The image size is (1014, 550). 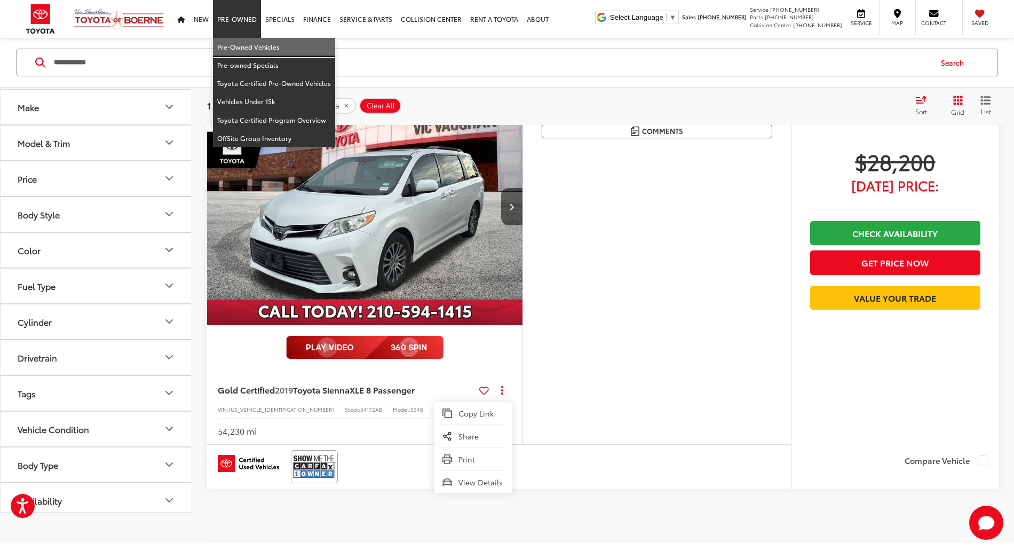 What do you see at coordinates (895, 233) in the screenshot?
I see `a: Check Availability` at bounding box center [895, 233].